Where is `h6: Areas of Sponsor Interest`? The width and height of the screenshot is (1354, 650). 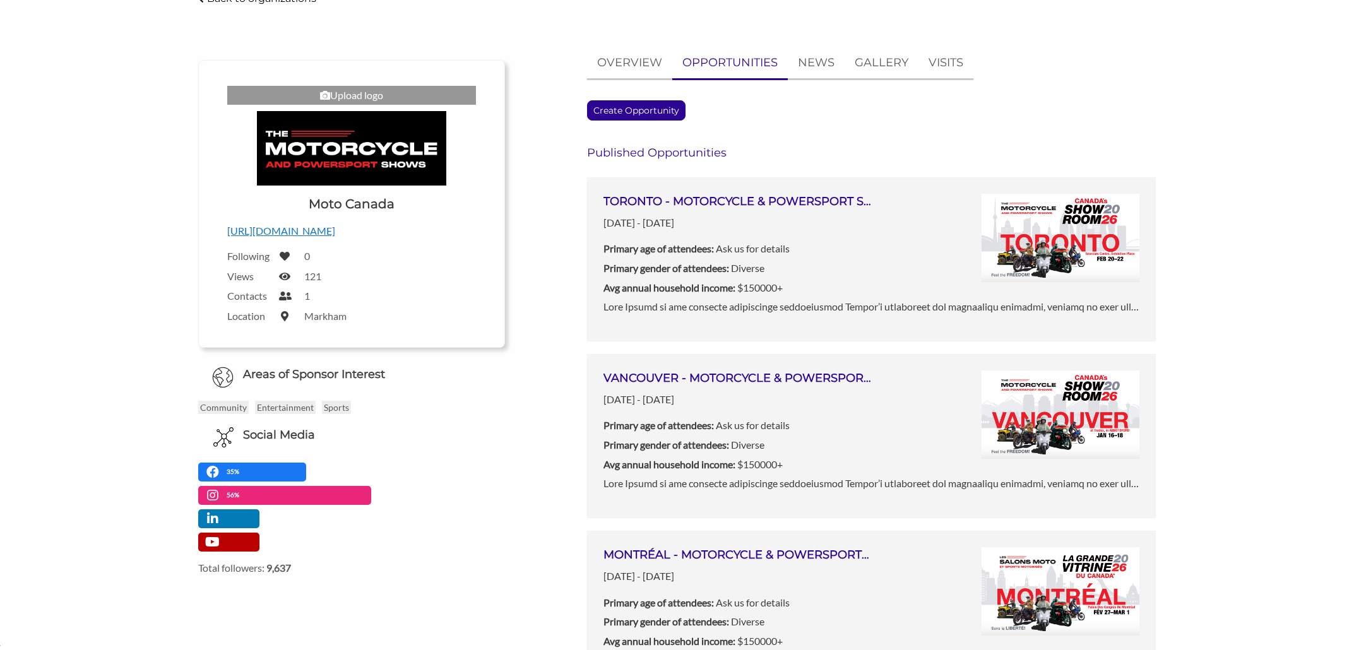 h6: Areas of Sponsor Interest is located at coordinates (352, 374).